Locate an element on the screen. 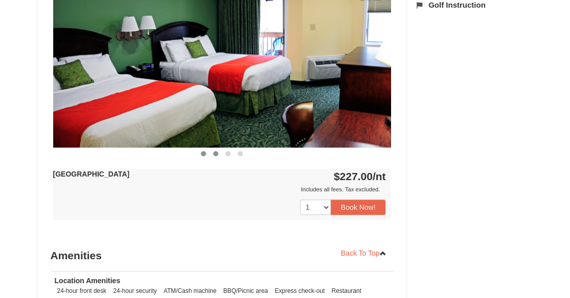  strong: Location Amenities is located at coordinates (87, 281).